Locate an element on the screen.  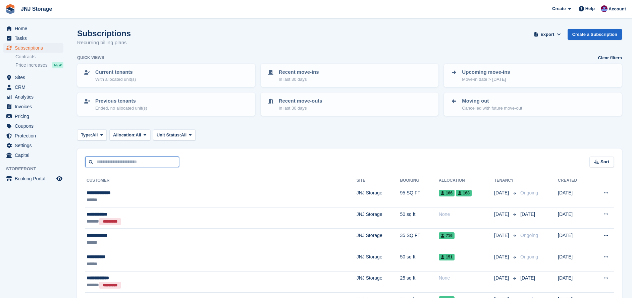
p: Recurring billing plans is located at coordinates (104, 43).